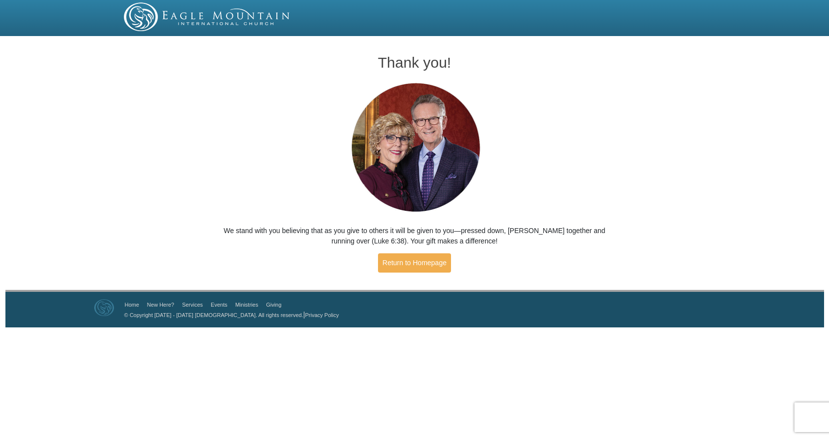  Describe the element at coordinates (192, 304) in the screenshot. I see `a: Services` at that location.